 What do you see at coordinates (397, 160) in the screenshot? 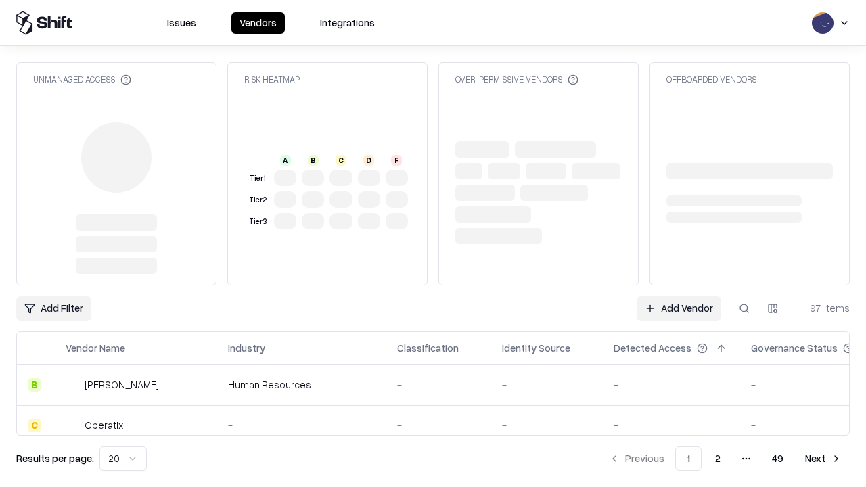
I see `div: F` at bounding box center [397, 160].